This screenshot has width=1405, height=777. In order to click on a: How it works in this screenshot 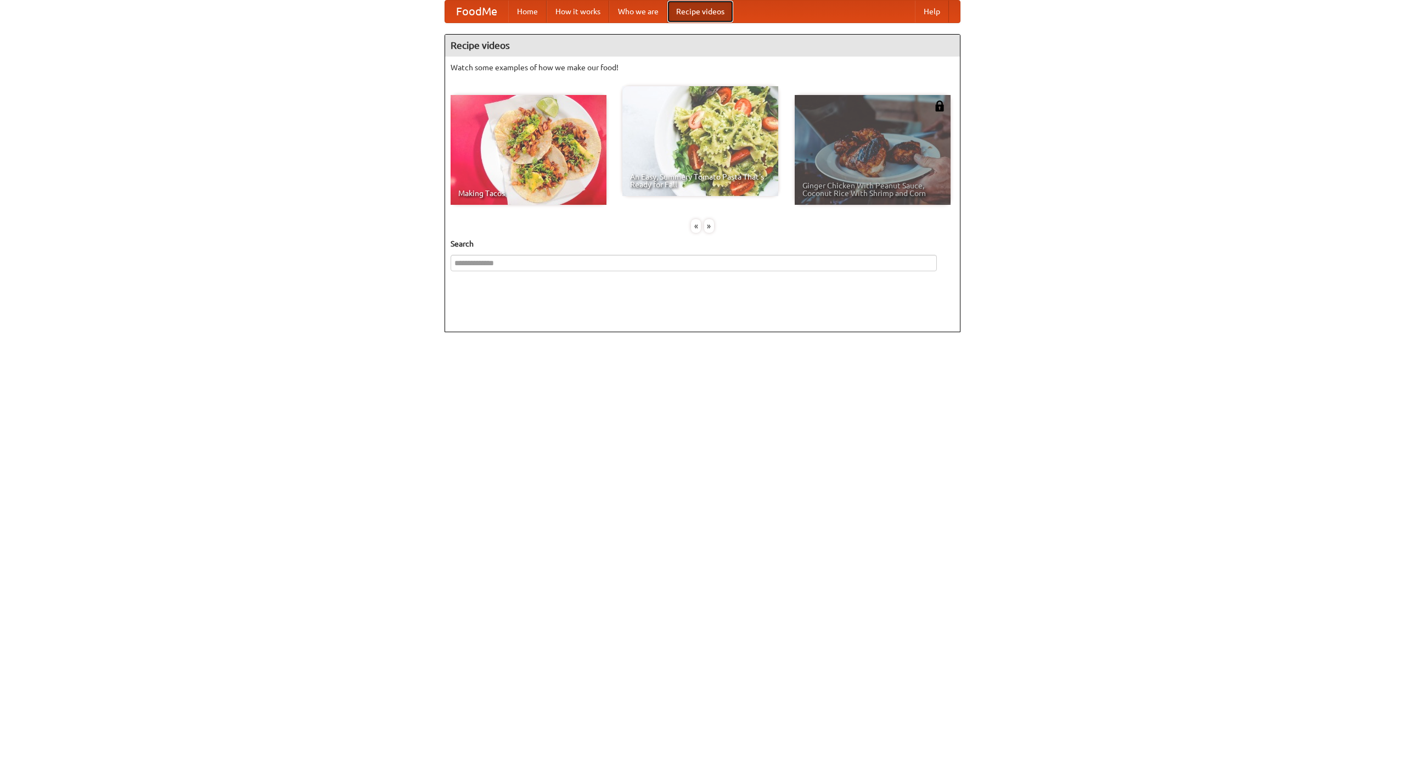, I will do `click(578, 12)`.